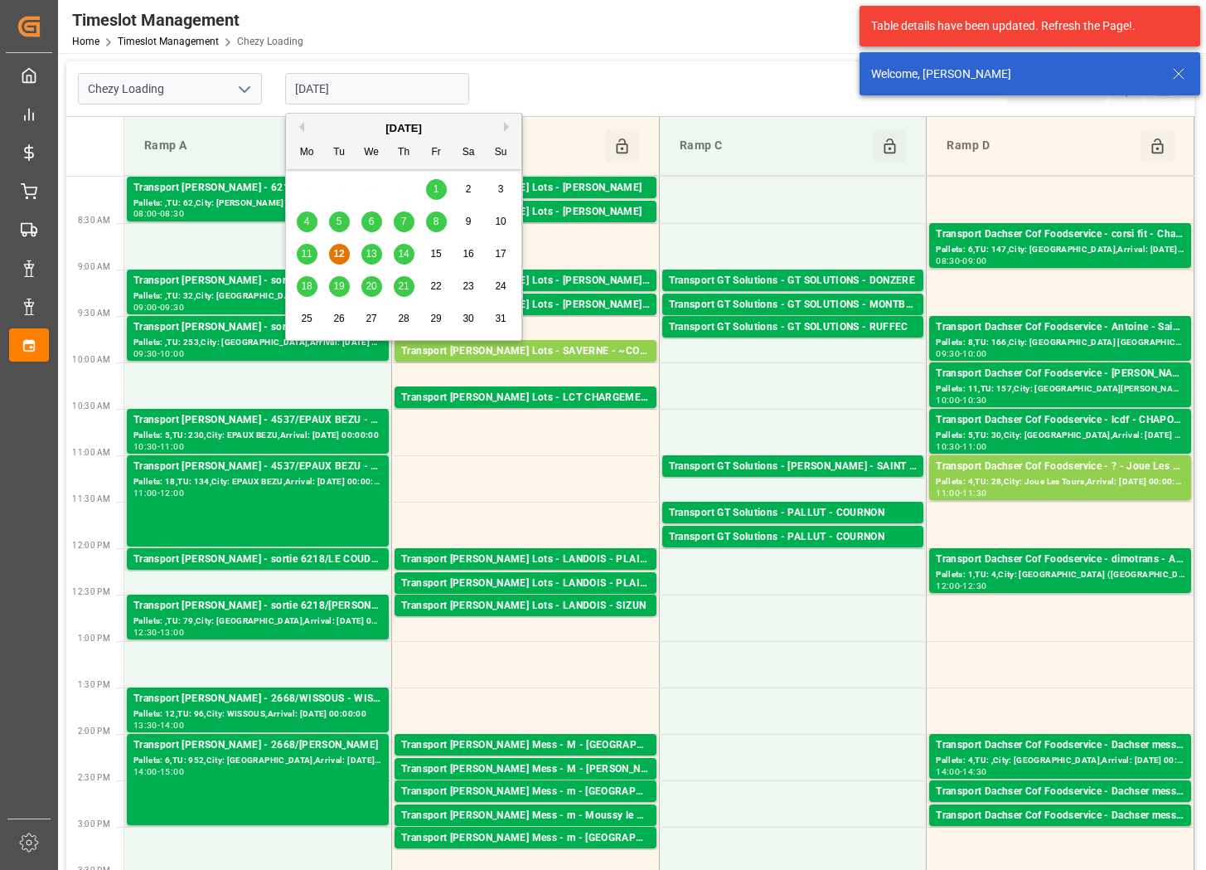 Image resolution: width=1206 pixels, height=870 pixels. I want to click on span: 12, so click(338, 254).